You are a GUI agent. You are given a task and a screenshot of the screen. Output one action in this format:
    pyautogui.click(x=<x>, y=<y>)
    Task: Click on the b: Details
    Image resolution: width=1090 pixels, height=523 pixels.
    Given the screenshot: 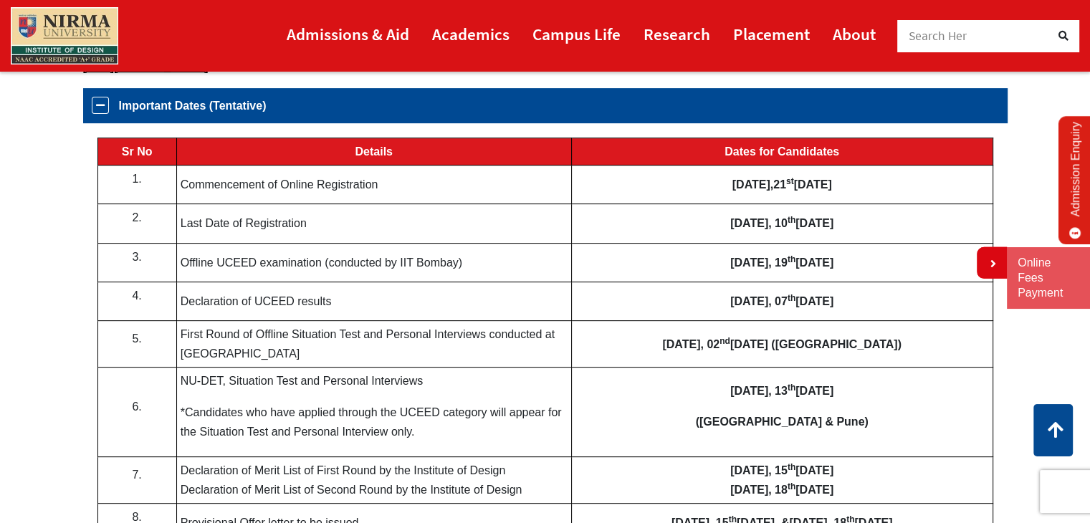 What is the action you would take?
    pyautogui.click(x=374, y=151)
    